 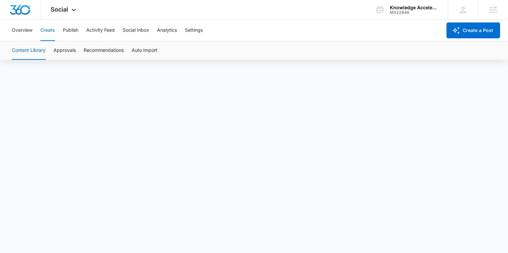 I want to click on button: Settings, so click(x=194, y=30).